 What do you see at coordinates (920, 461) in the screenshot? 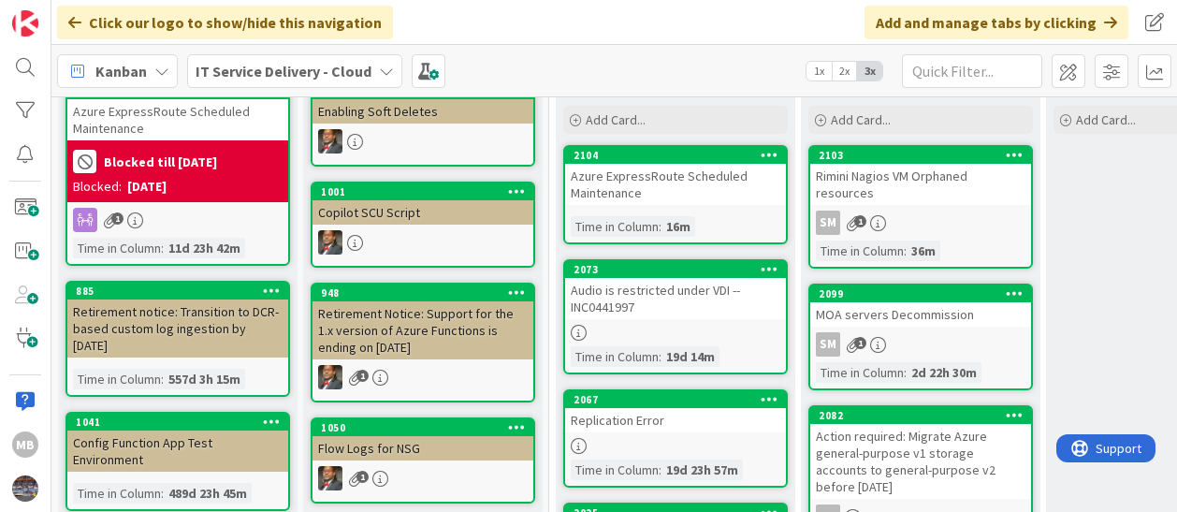
I see `div: Action required: Migrate Azure general-purpose v1 storage accounts to general-purpose v2 before [...` at bounding box center [920, 461].